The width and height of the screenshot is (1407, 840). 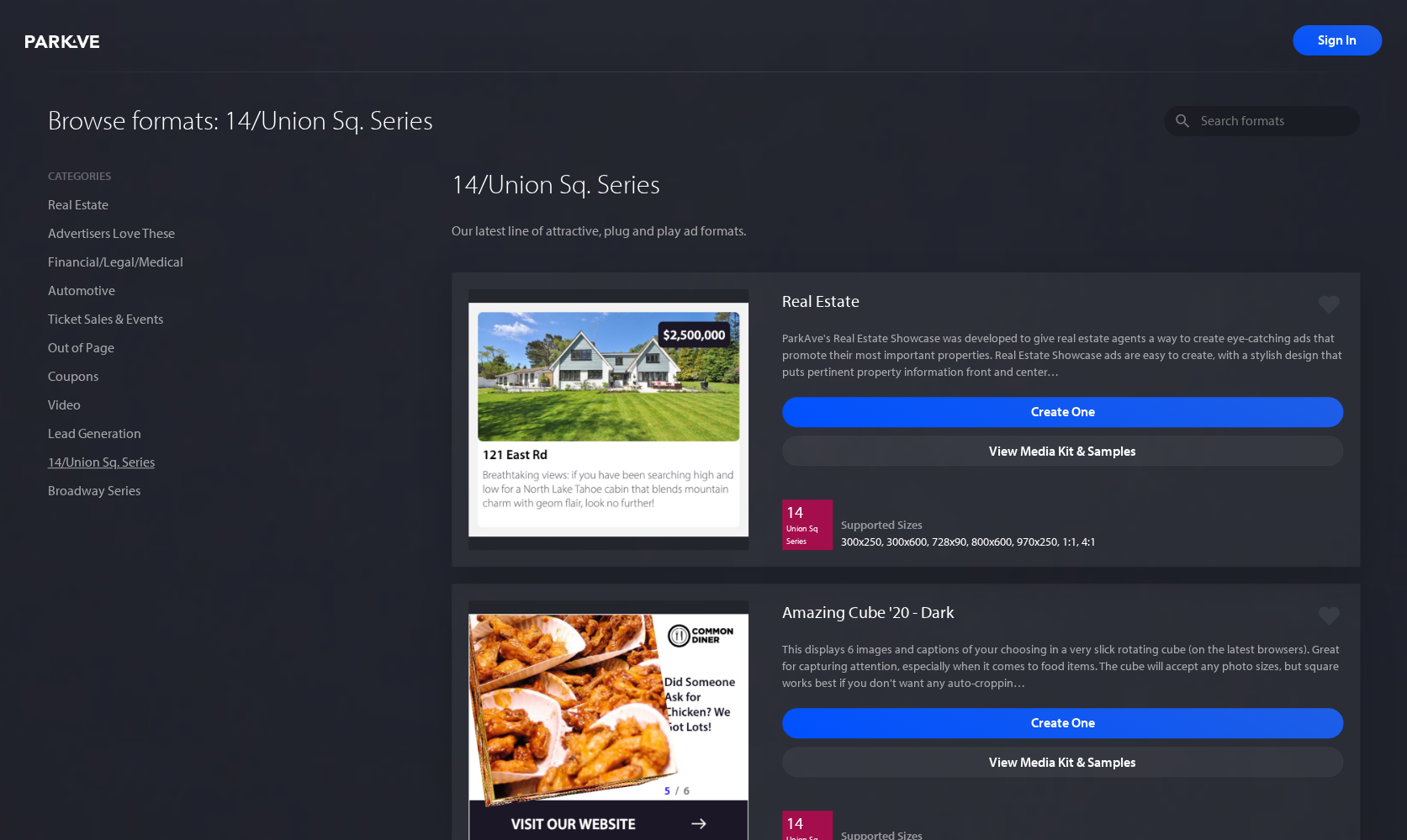 I want to click on a: 14/Union Sq. Series, so click(x=101, y=461).